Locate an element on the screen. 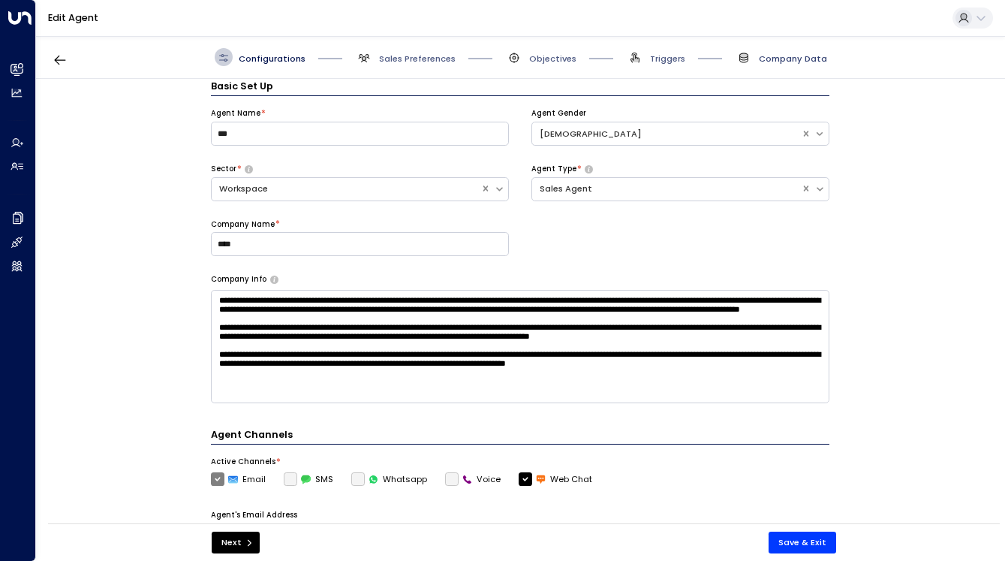 Image resolution: width=1005 pixels, height=561 pixels. span: Objectives is located at coordinates (552, 59).